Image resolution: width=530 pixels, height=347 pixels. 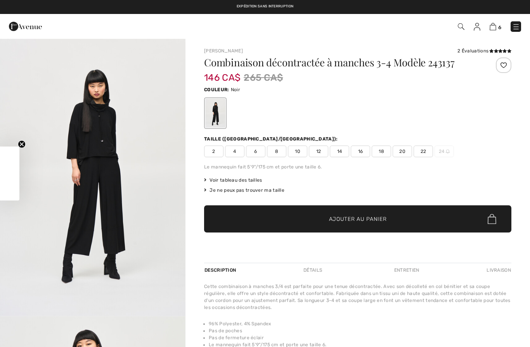 What do you see at coordinates (484, 51) in the screenshot?
I see `div: 2 Évaluations` at bounding box center [484, 51].